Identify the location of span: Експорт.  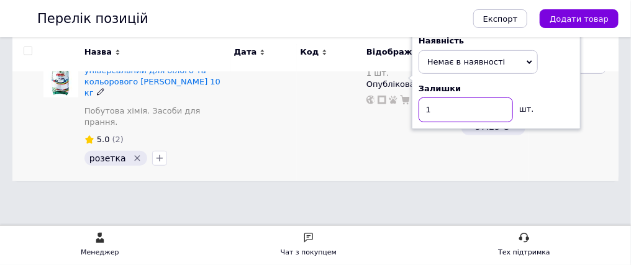
(501, 19).